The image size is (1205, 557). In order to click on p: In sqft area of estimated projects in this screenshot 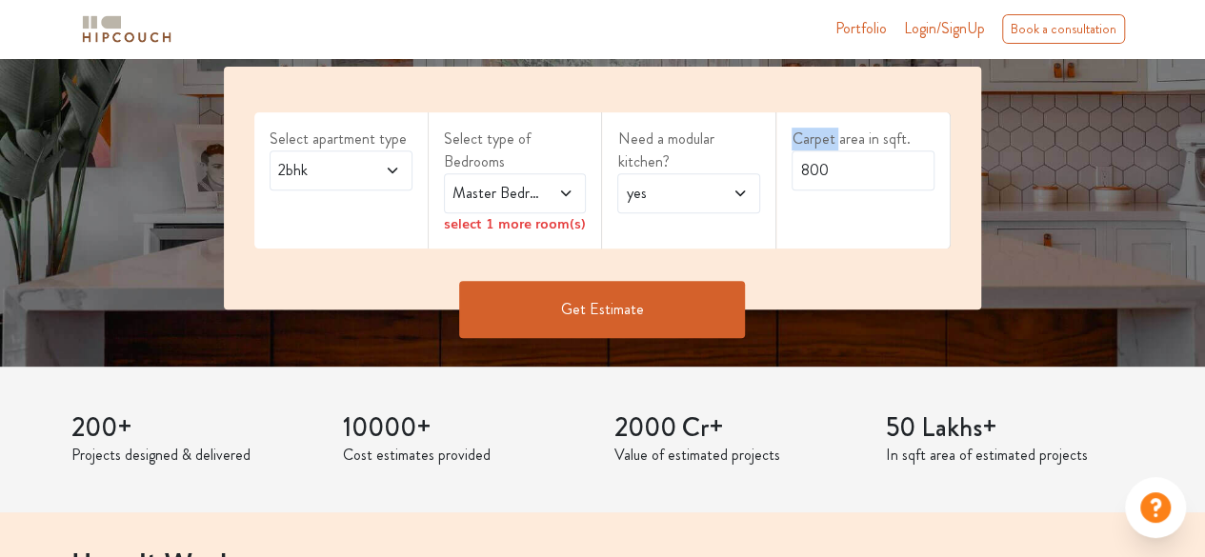, I will do `click(1010, 455)`.